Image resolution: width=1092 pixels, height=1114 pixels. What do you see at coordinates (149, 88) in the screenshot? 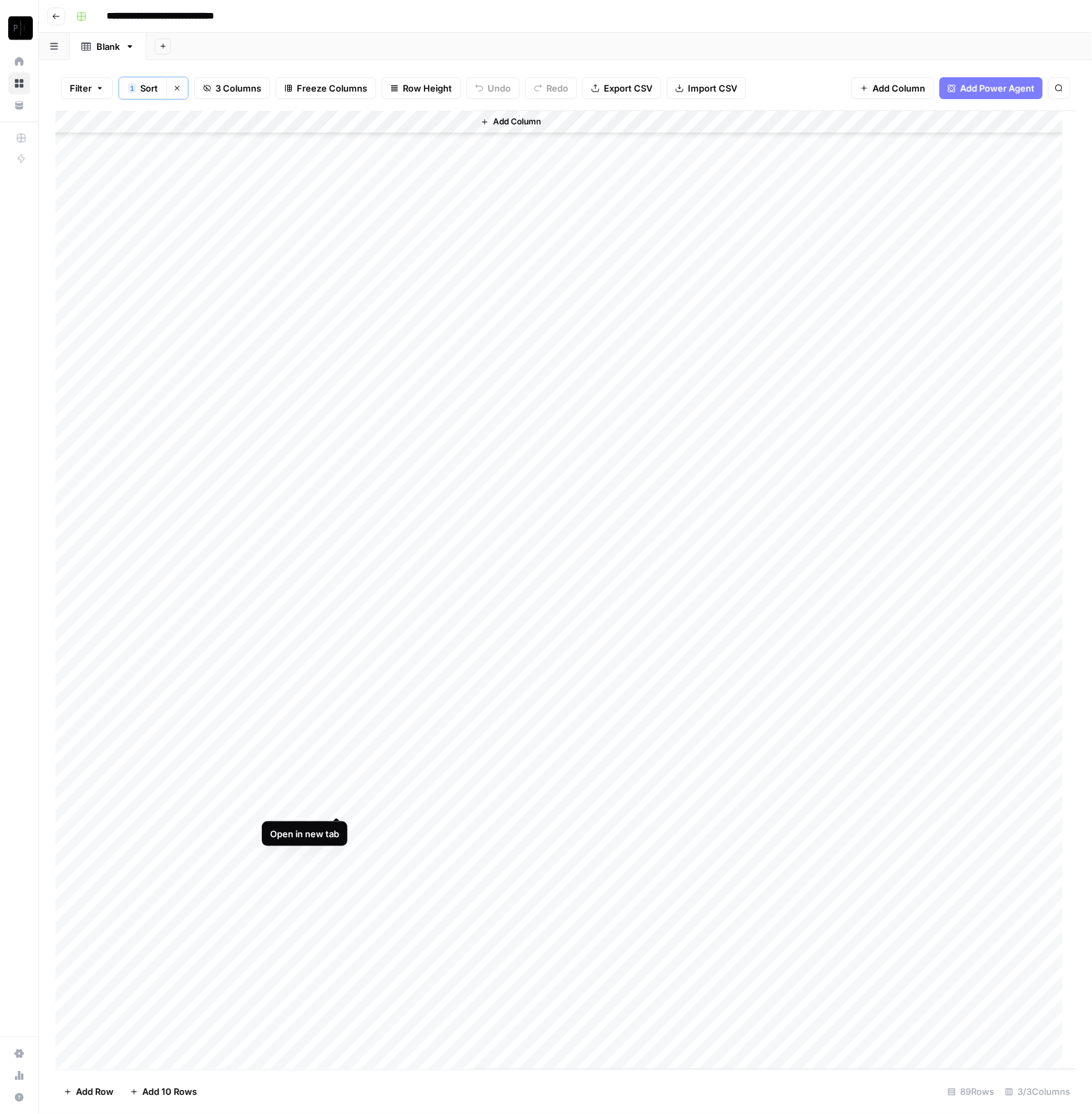
I see `span: Sort` at bounding box center [149, 88].